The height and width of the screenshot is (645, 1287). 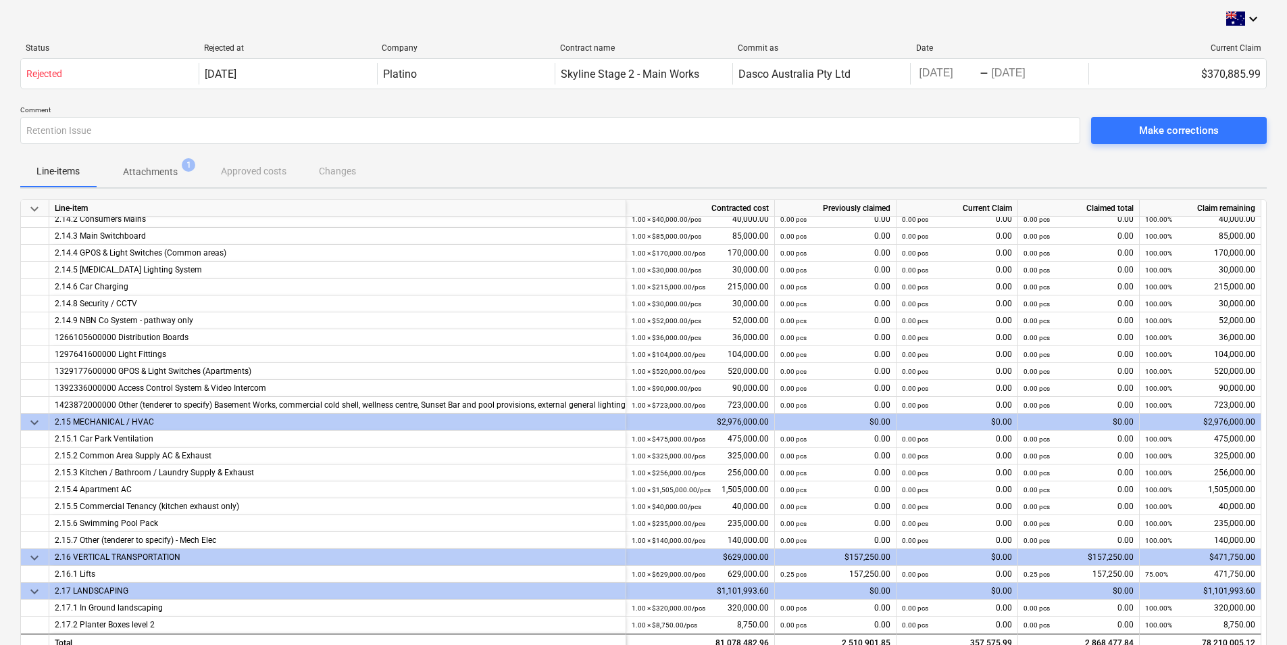 I want to click on div: $629,000.00, so click(x=701, y=557).